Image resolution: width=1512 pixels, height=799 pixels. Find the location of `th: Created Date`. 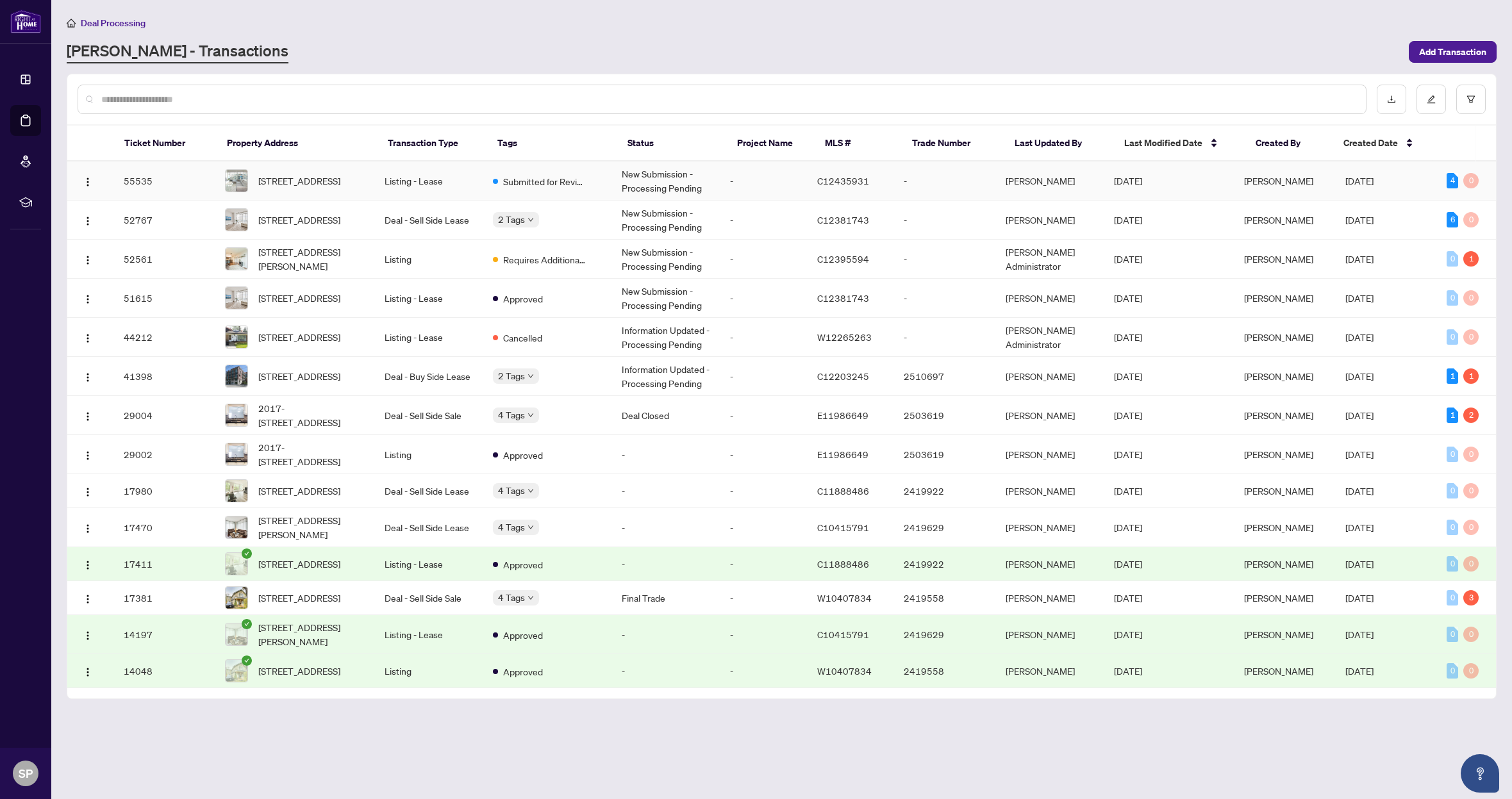

th: Created Date is located at coordinates (1384, 144).